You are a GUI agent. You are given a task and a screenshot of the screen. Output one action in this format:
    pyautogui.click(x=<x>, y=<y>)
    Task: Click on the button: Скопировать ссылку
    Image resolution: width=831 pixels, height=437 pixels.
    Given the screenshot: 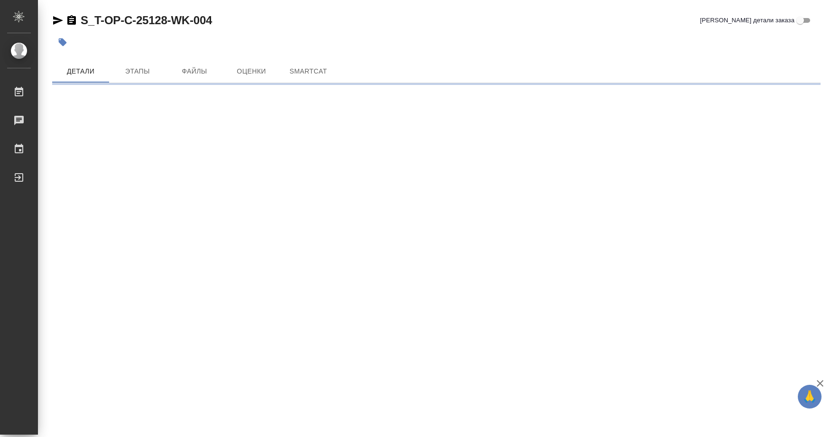 What is the action you would take?
    pyautogui.click(x=72, y=20)
    